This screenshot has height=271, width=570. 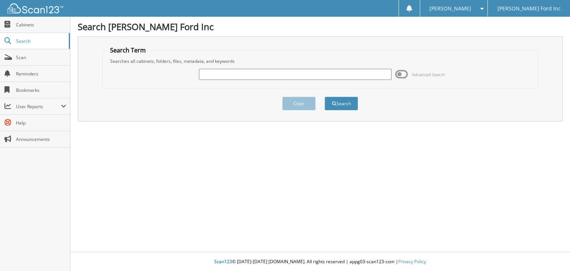 What do you see at coordinates (41, 41) in the screenshot?
I see `span: Search` at bounding box center [41, 41].